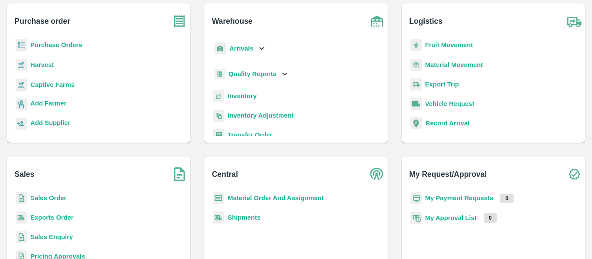 The height and width of the screenshot is (259, 592). I want to click on b: Sales, so click(25, 175).